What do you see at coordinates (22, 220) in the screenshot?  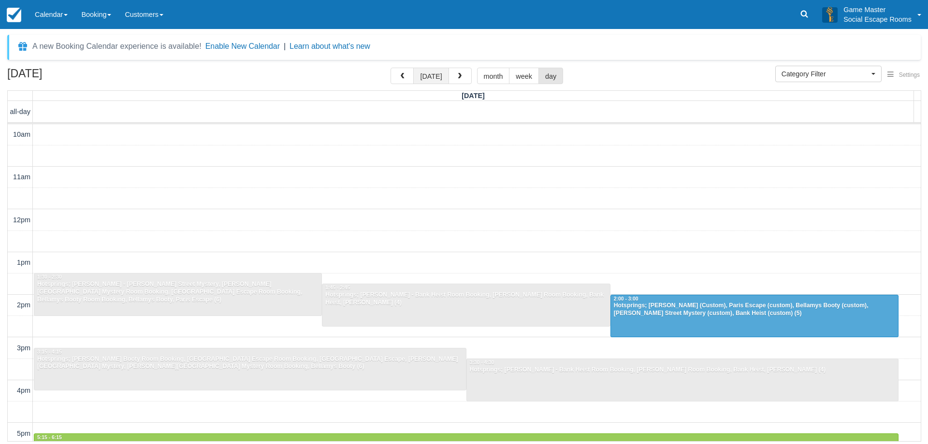 I see `span: 12pm` at bounding box center [22, 220].